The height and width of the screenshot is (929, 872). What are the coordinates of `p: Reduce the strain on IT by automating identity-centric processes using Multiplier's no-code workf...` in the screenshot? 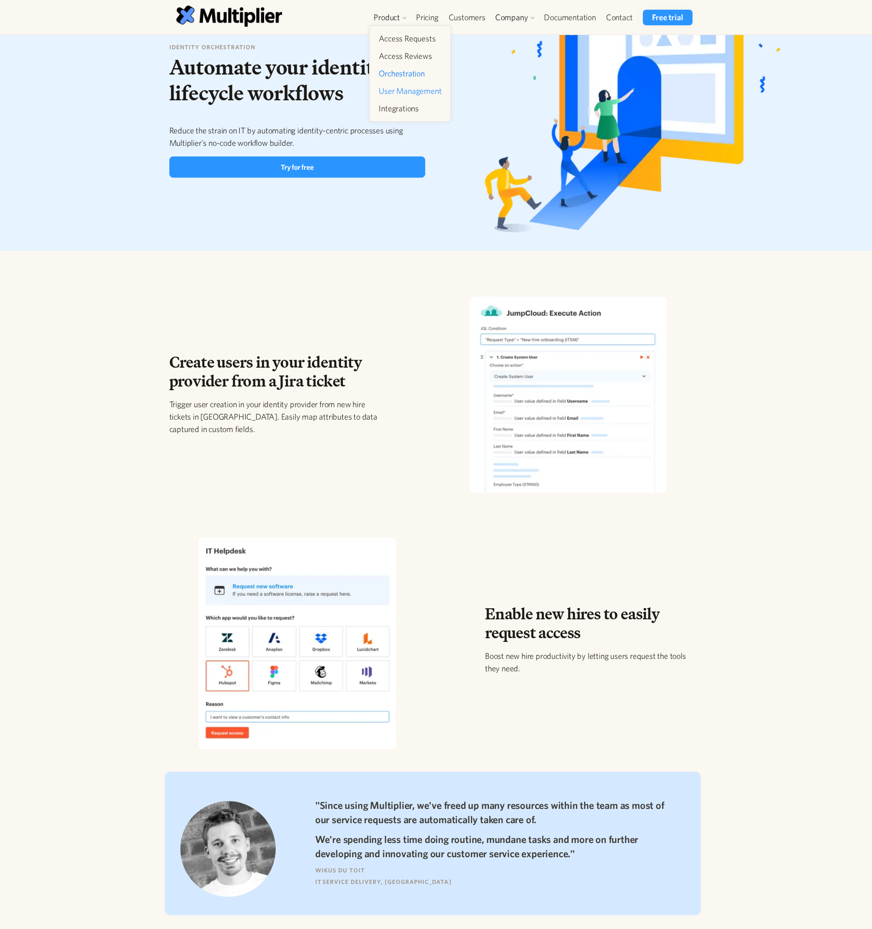 It's located at (297, 137).